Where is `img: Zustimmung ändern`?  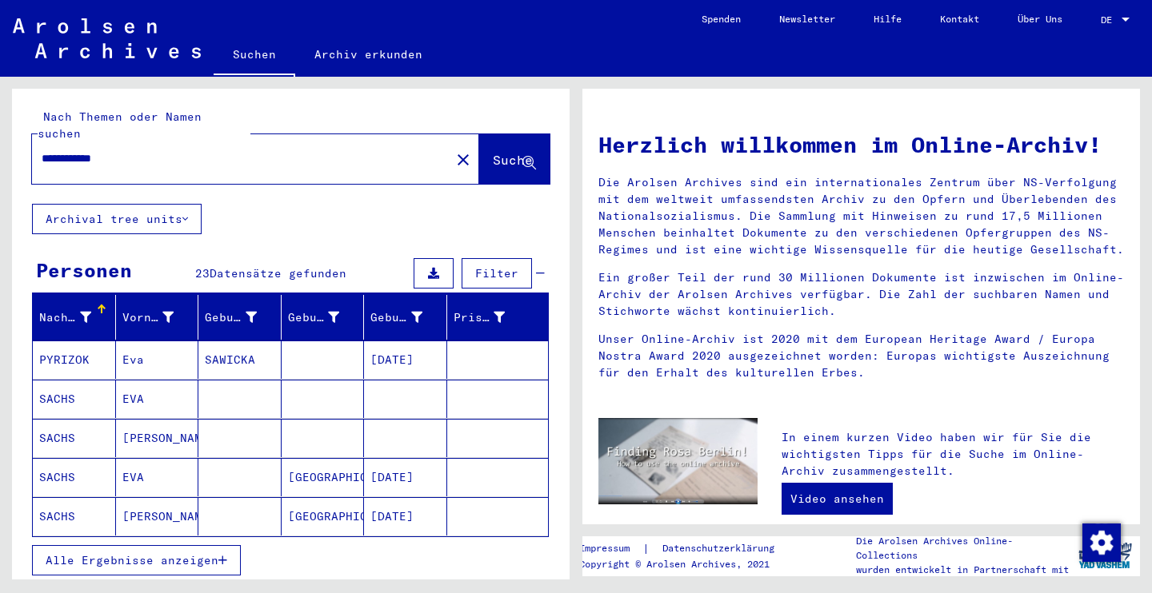 img: Zustimmung ändern is located at coordinates (1101, 543).